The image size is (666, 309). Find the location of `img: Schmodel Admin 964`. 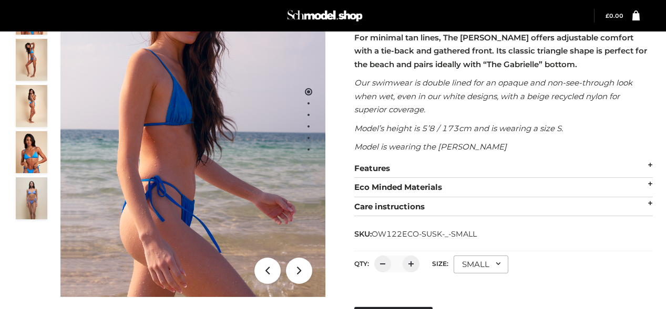

img: Schmodel Admin 964 is located at coordinates (325, 16).